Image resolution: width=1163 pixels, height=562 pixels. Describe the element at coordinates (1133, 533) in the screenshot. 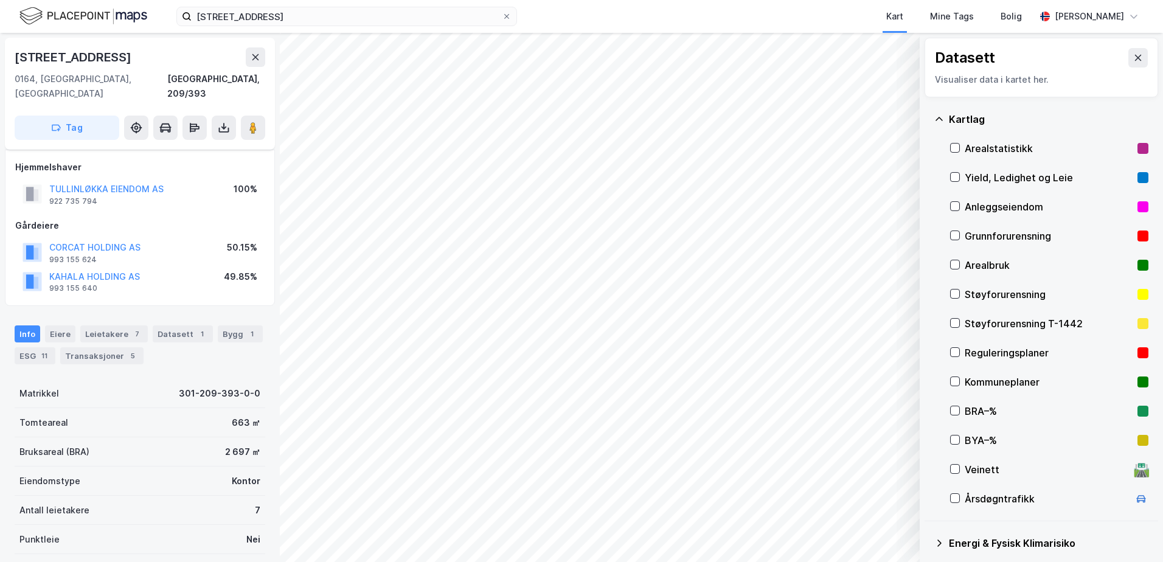

I see `div: Kontrollprogram for chat` at that location.